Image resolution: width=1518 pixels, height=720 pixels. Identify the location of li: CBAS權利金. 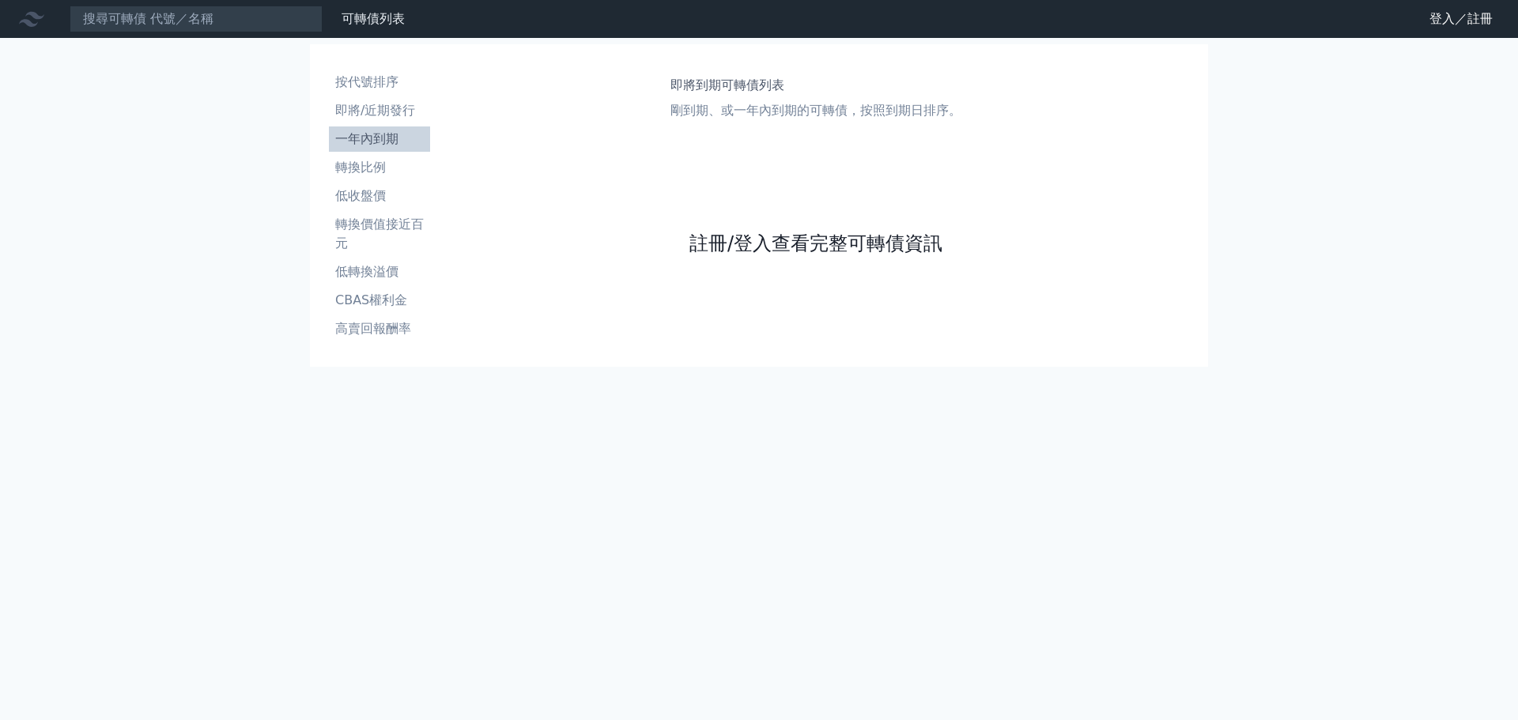
(380, 301).